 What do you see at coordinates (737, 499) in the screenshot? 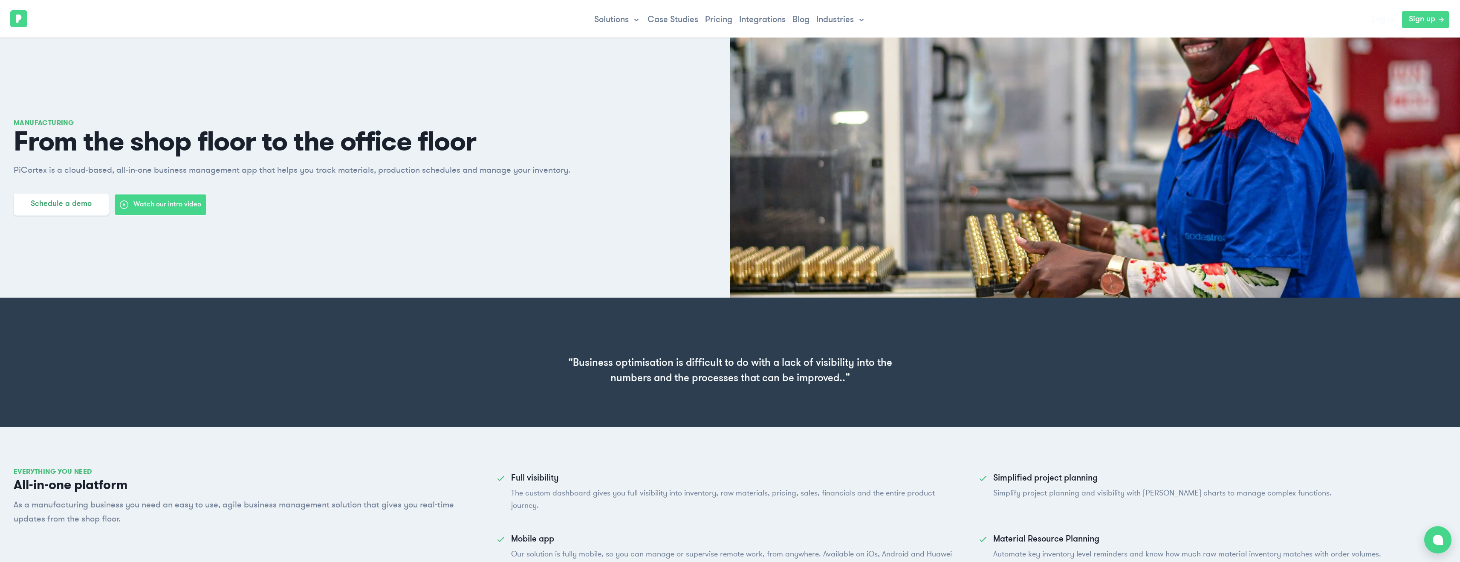
I see `dd: The custom dashboard gives you full visibility into inventory, raw materials, pricing, sales, fin...` at bounding box center [737, 499].